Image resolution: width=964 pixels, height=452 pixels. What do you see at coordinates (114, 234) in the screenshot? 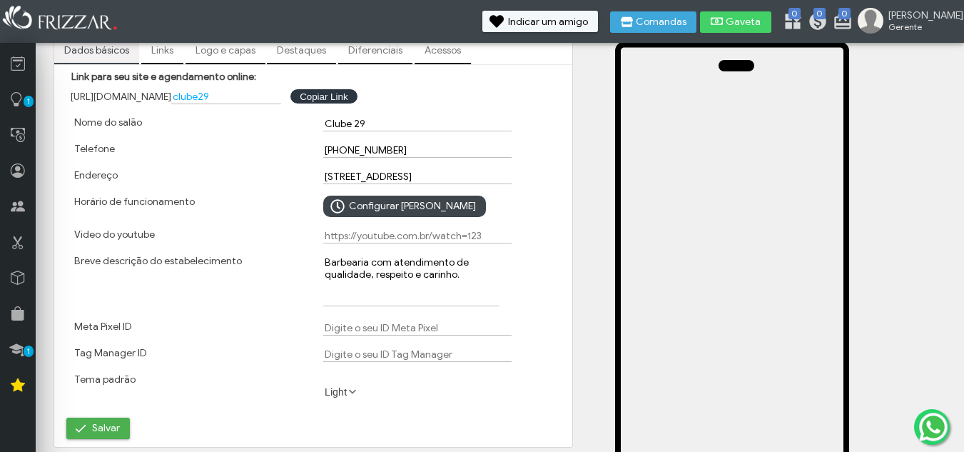
I see `label: Video do youtube` at bounding box center [114, 234].